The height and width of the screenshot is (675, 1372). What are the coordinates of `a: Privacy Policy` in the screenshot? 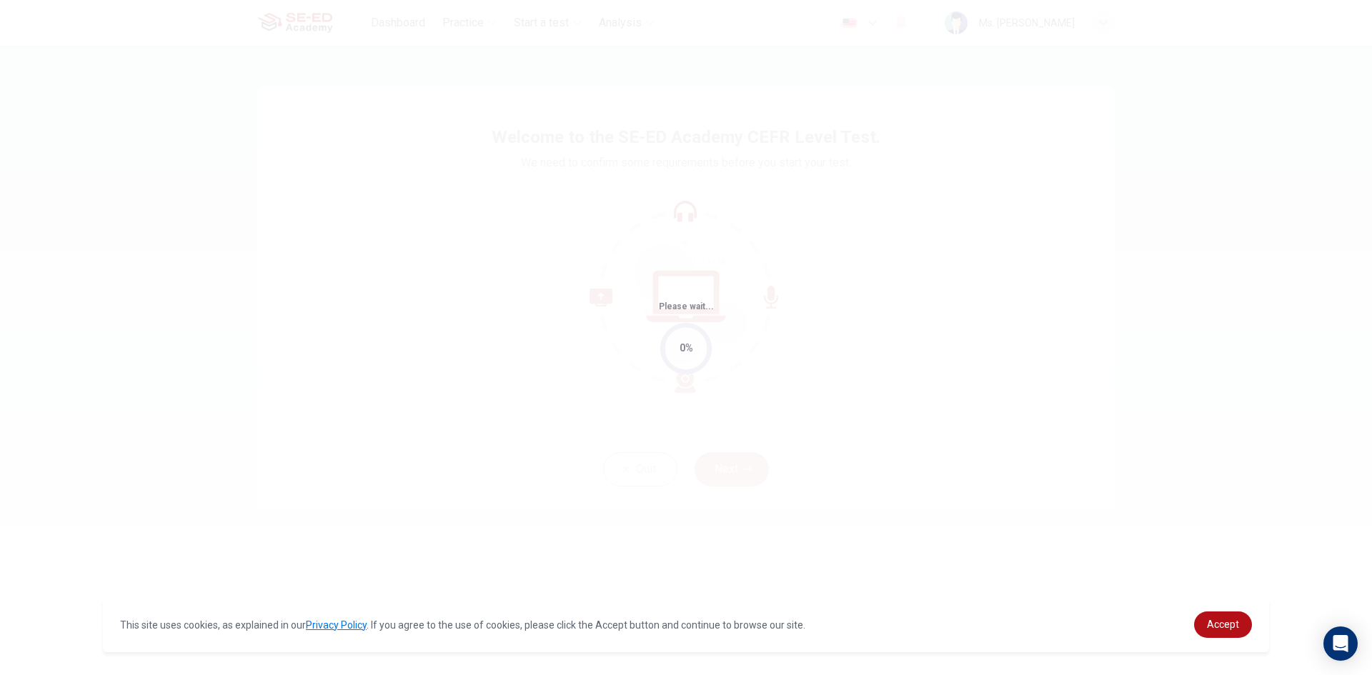 It's located at (336, 625).